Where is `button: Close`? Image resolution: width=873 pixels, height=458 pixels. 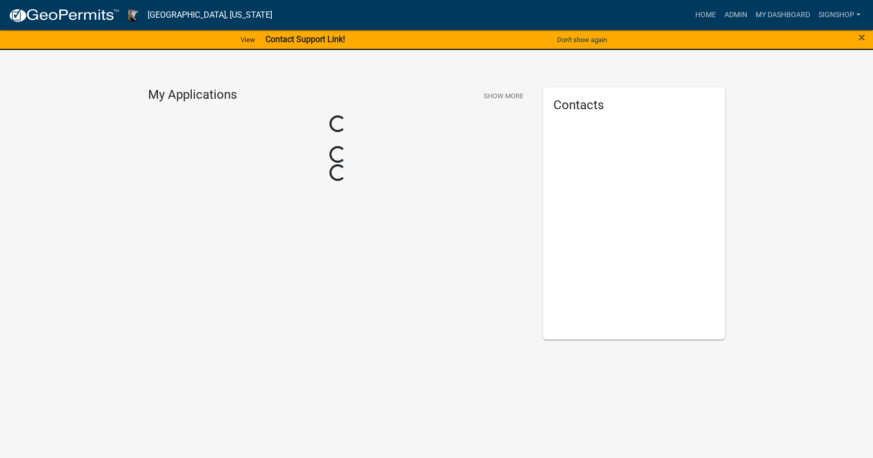 button: Close is located at coordinates (861, 37).